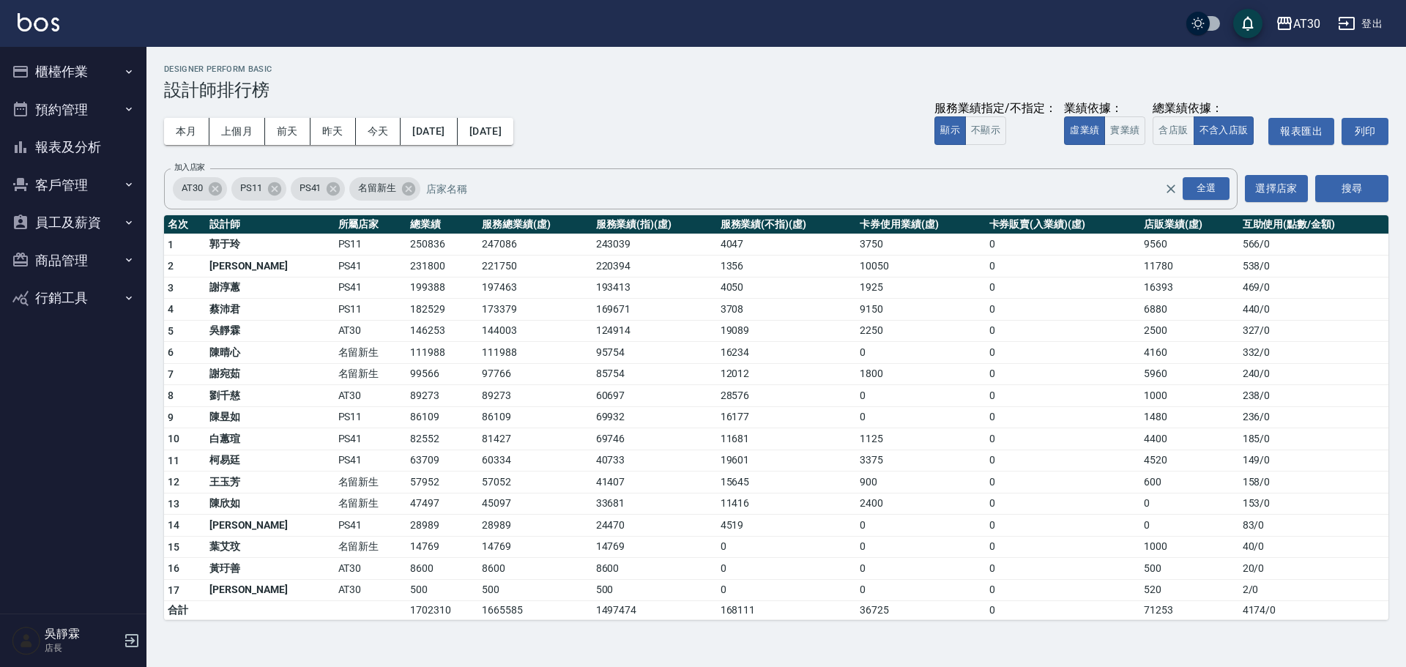 The height and width of the screenshot is (667, 1406). Describe the element at coordinates (787, 417) in the screenshot. I see `td: 16177` at that location.